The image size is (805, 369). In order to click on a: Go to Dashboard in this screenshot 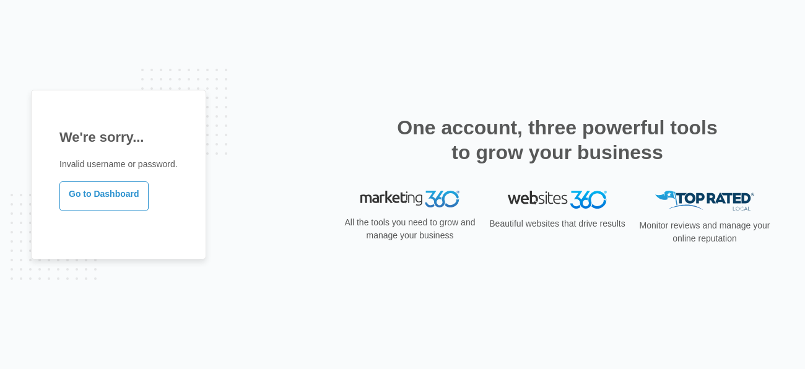, I will do `click(104, 196)`.